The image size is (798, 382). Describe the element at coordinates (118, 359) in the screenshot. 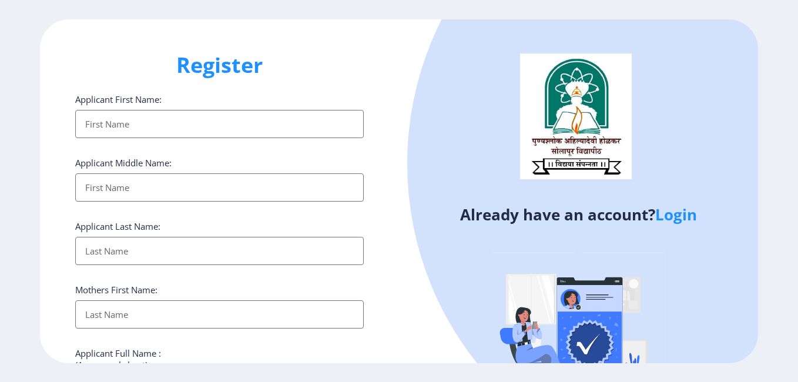

I see `label: Applicant Full Name : (As on marksheet)` at that location.